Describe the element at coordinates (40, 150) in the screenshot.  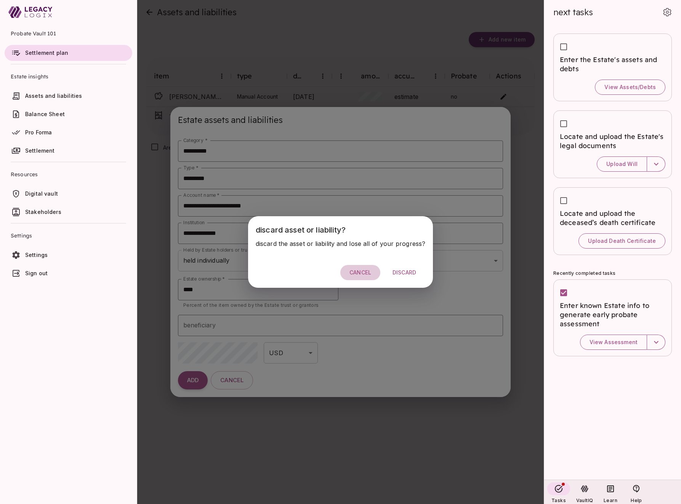
I see `span: Settlement` at that location.